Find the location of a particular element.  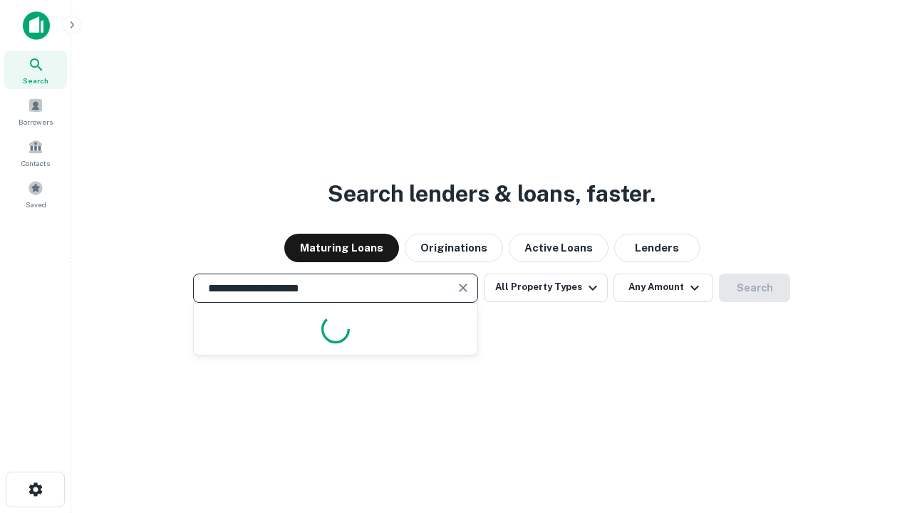

a: Saved is located at coordinates (36, 194).